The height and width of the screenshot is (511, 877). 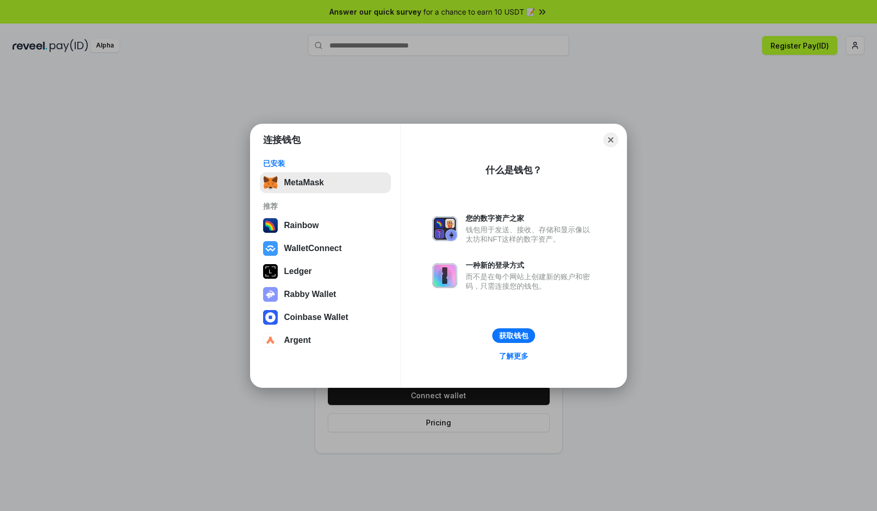 What do you see at coordinates (325, 294) in the screenshot?
I see `button: Rabby Wallet` at bounding box center [325, 294].